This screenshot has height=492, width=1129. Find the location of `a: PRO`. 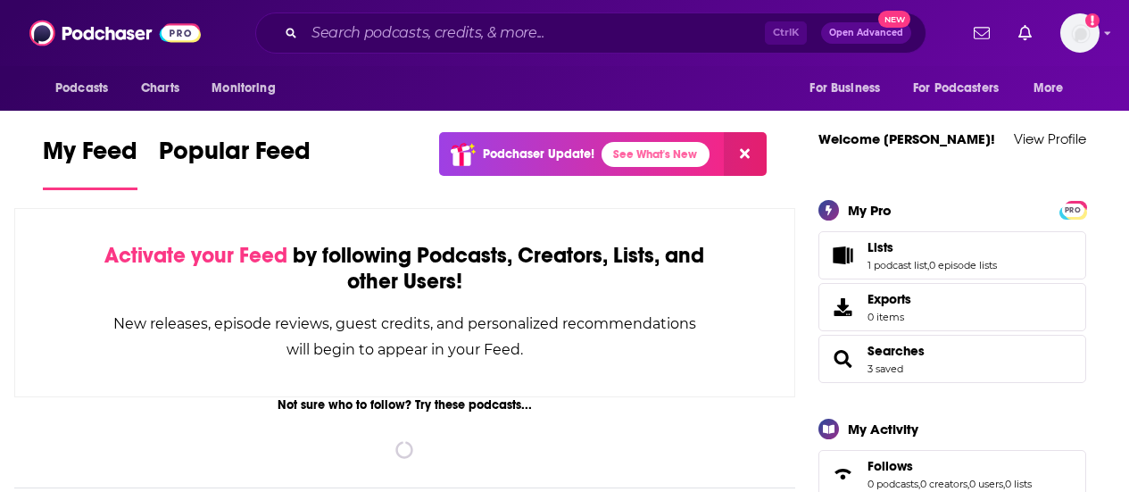

a: PRO is located at coordinates (1073, 208).